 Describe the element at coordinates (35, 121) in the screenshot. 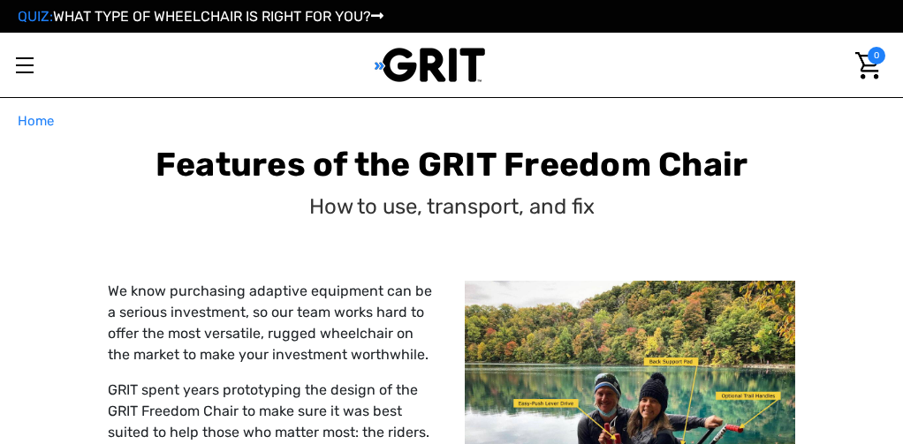

I see `a: Home` at that location.